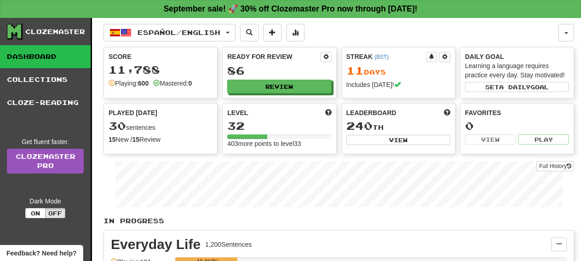 This screenshot has width=581, height=261. What do you see at coordinates (250, 33) in the screenshot?
I see `button: Search sentences` at bounding box center [250, 33].